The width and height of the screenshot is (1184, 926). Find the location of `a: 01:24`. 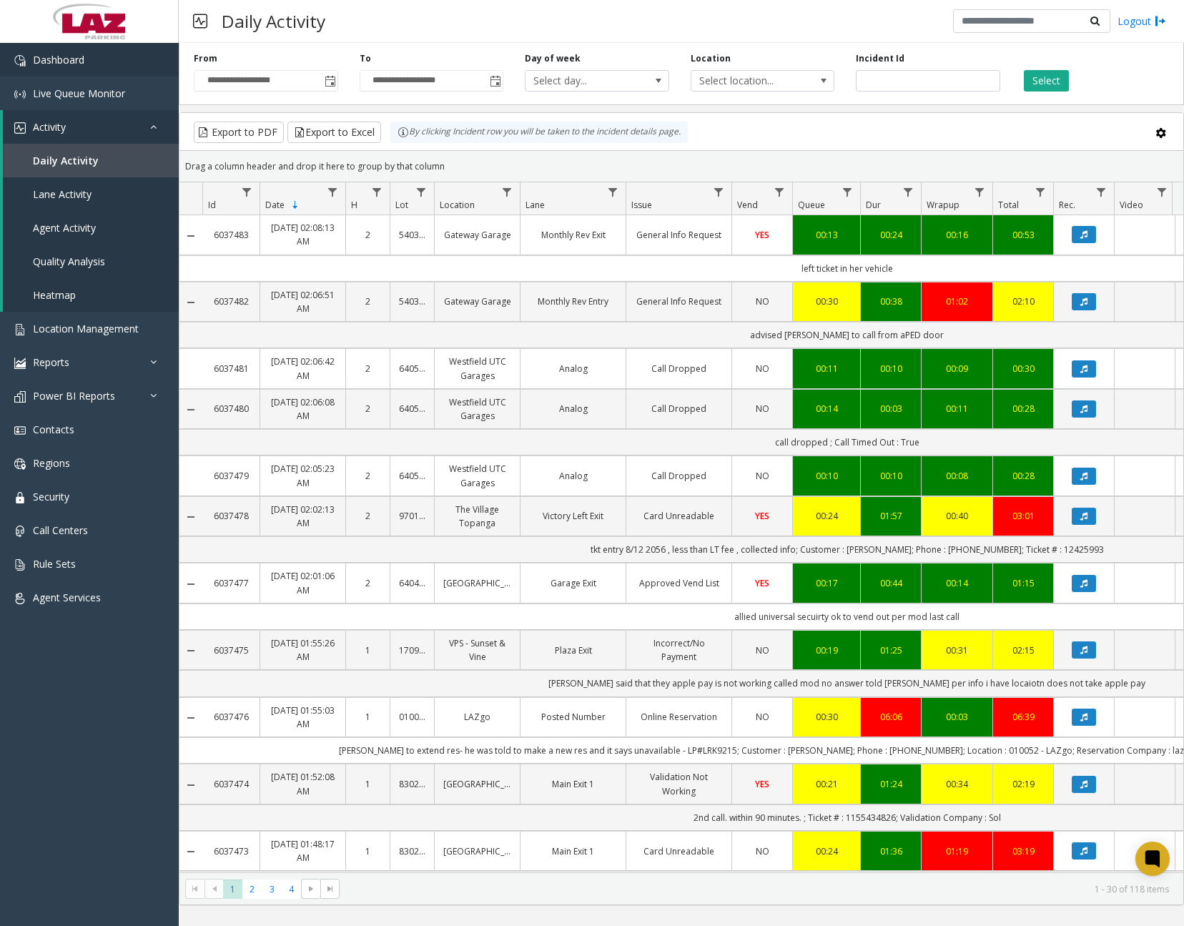

a: 01:24 is located at coordinates (891, 784).